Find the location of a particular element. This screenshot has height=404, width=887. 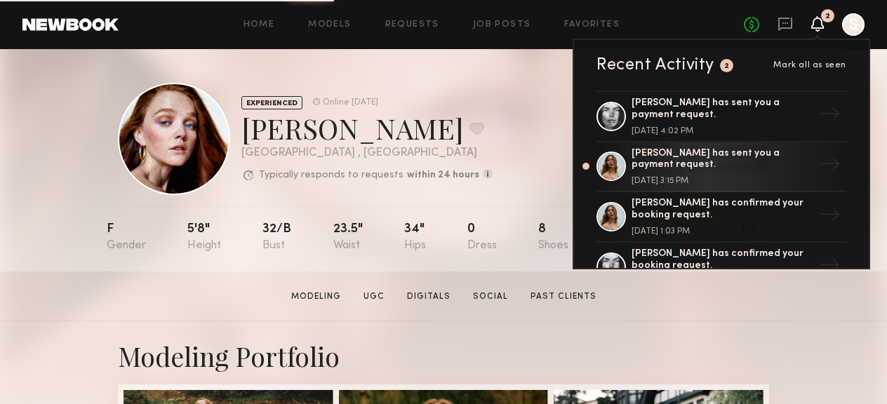

a: Job Posts is located at coordinates (502, 25).